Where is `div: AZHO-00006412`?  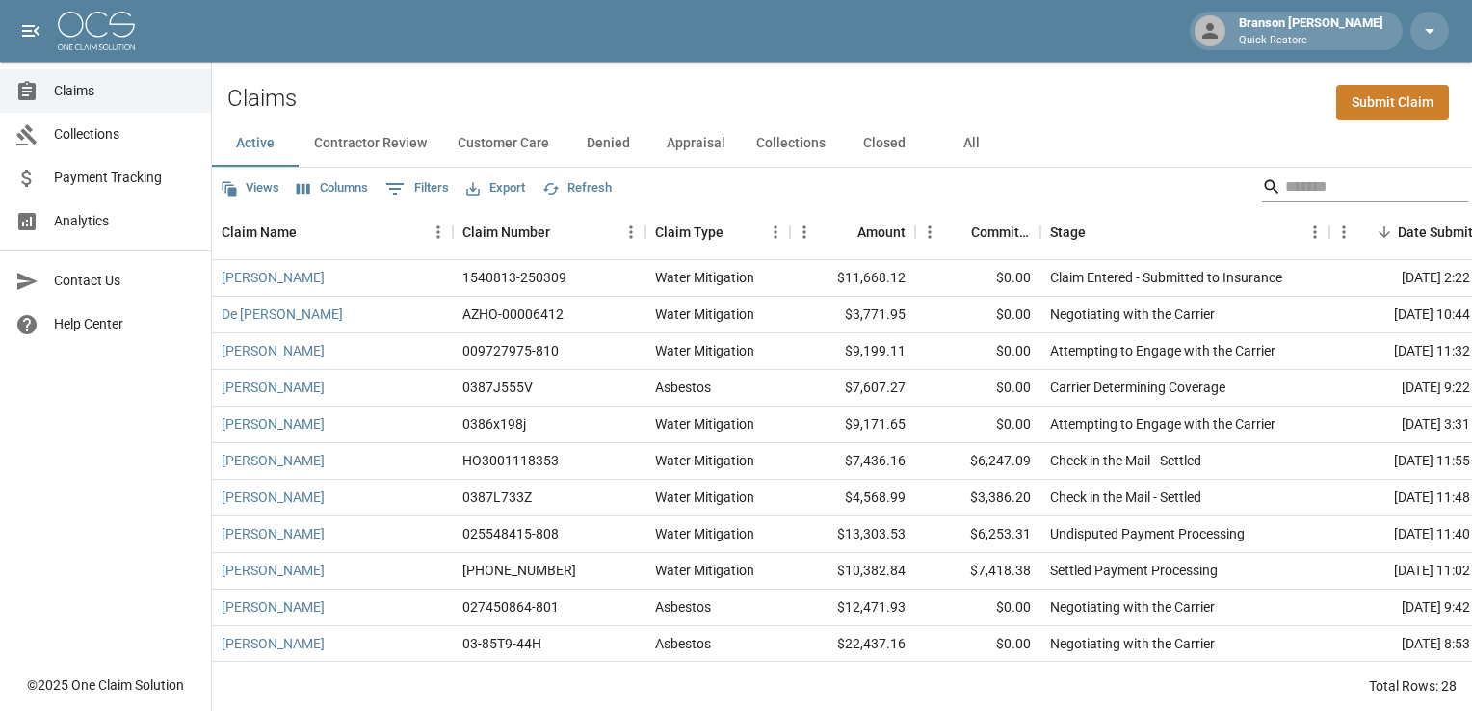
div: AZHO-00006412 is located at coordinates (512, 314).